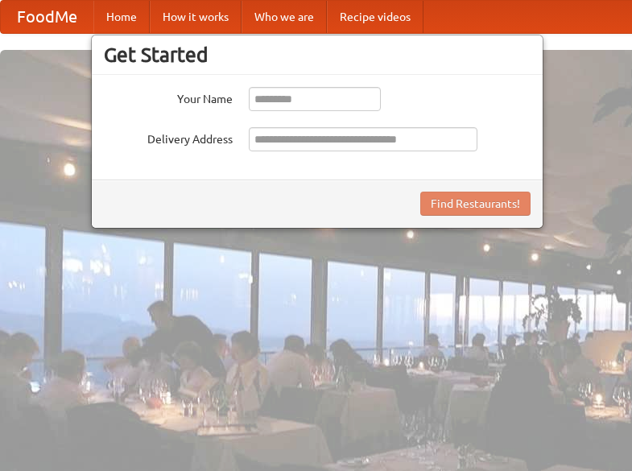  What do you see at coordinates (375, 17) in the screenshot?
I see `a: Recipe videos` at bounding box center [375, 17].